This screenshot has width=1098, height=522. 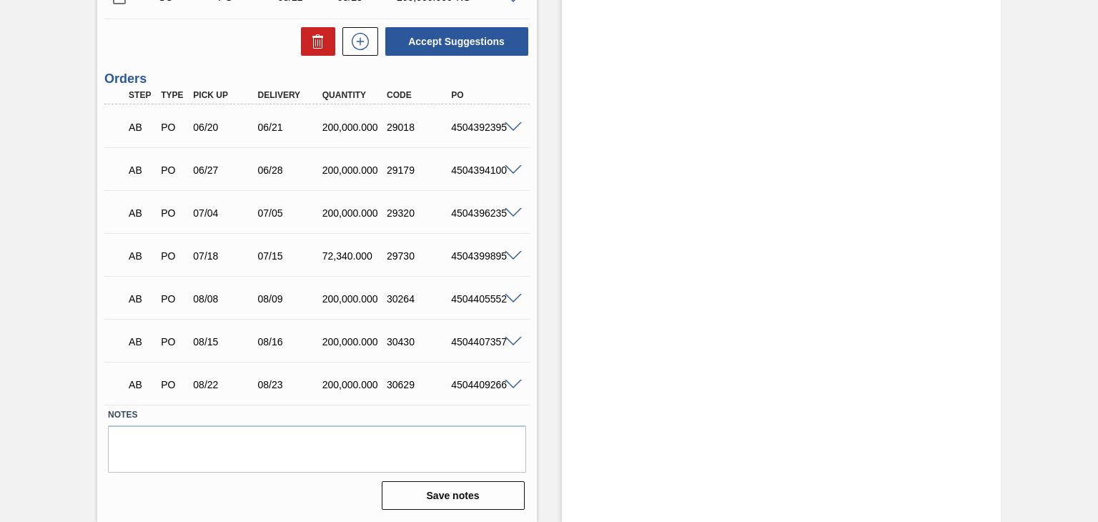 What do you see at coordinates (173, 95) in the screenshot?
I see `div: Type` at bounding box center [173, 95].